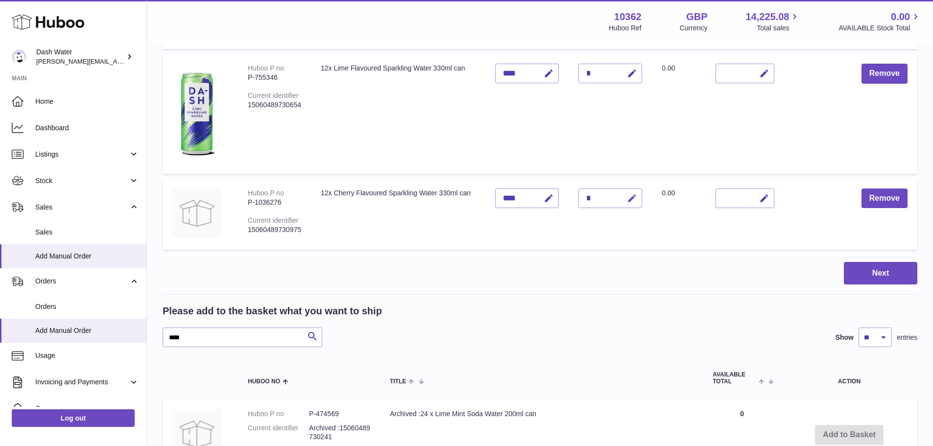 This screenshot has height=446, width=933. Describe the element at coordinates (880, 273) in the screenshot. I see `button: Next` at that location.